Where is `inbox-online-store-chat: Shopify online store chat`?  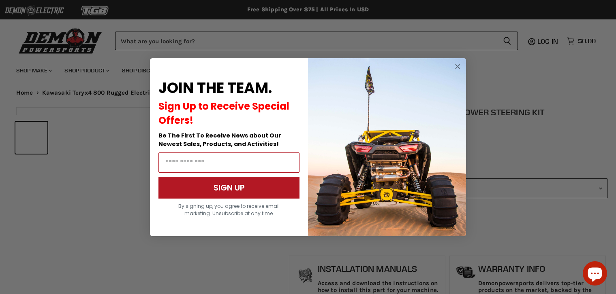 inbox-online-store-chat: Shopify online store chat is located at coordinates (595, 275).